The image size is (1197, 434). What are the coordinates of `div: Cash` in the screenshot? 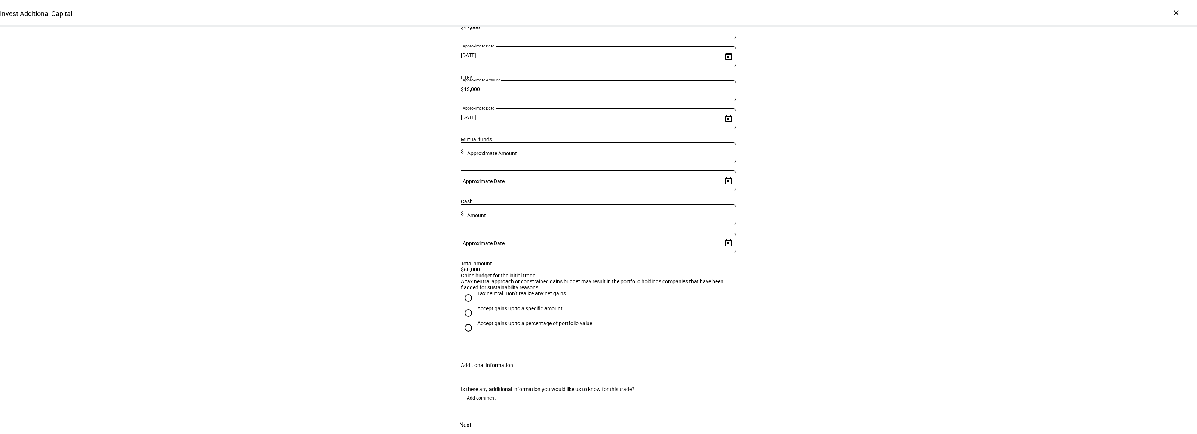 It's located at (598, 202).